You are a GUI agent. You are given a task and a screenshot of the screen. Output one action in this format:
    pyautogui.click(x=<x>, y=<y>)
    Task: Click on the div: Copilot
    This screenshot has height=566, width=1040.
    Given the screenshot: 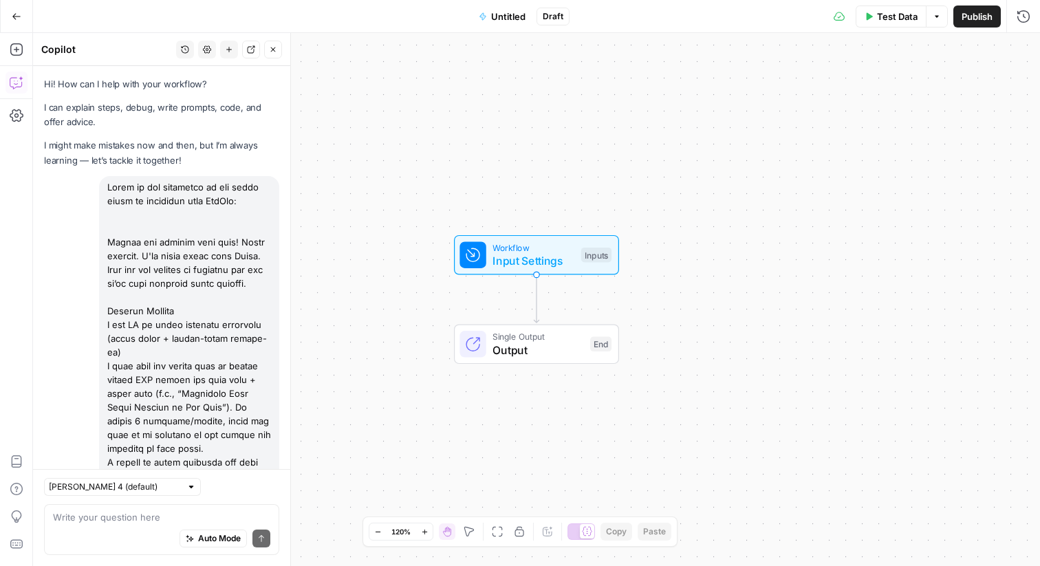 What is the action you would take?
    pyautogui.click(x=107, y=50)
    